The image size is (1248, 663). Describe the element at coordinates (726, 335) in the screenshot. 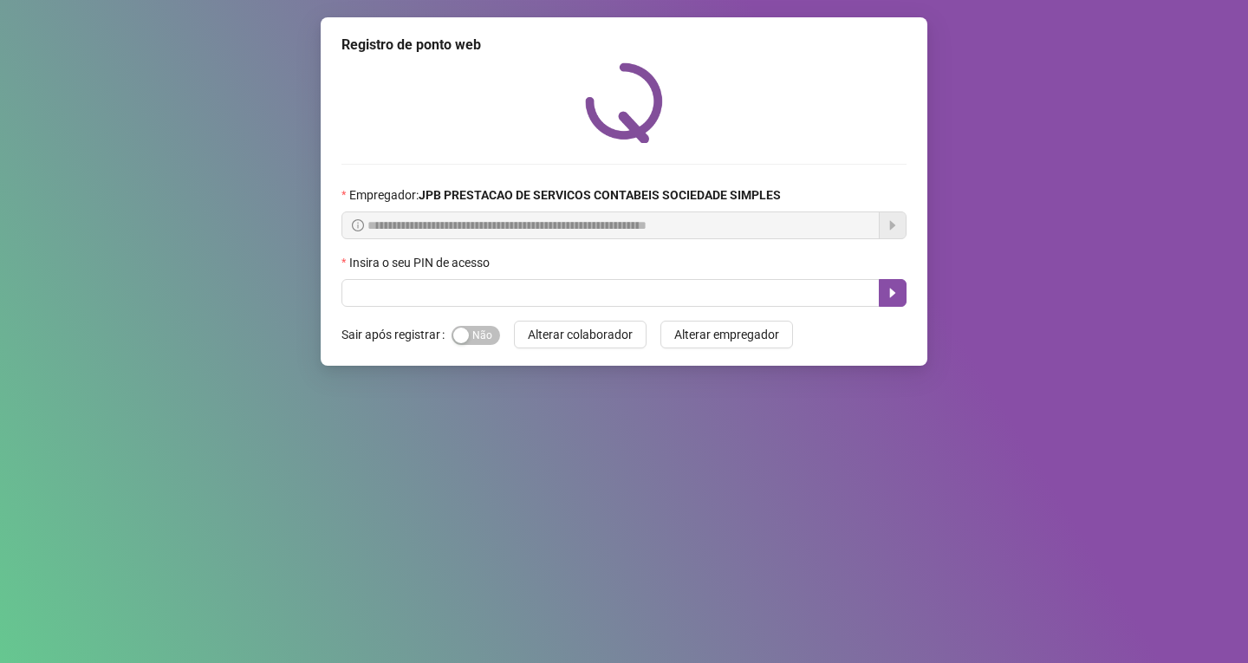

I see `span: Alterar empregador` at that location.